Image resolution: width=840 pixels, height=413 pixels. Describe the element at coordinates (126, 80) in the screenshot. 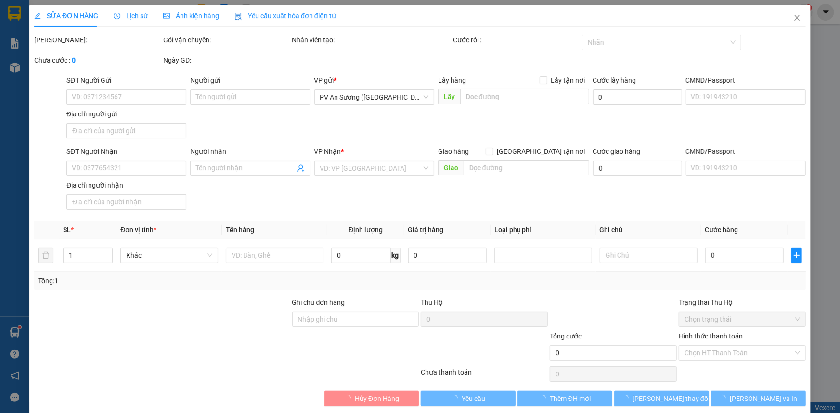

I see `div: SĐT Người Gửi` at that location.